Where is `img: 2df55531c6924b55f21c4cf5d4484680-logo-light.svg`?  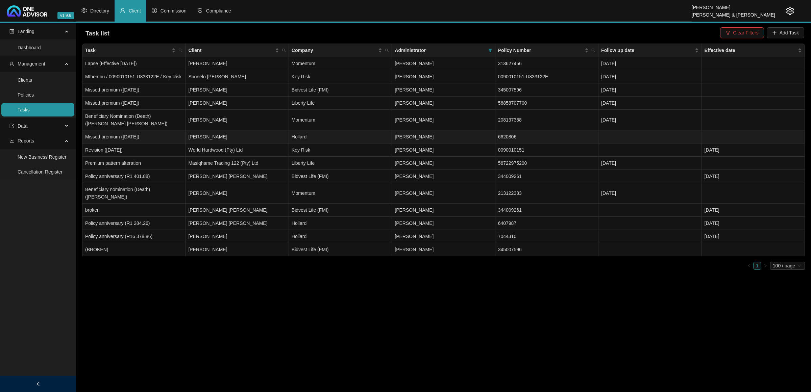 img: 2df55531c6924b55f21c4cf5d4484680-logo-light.svg is located at coordinates (27, 11).